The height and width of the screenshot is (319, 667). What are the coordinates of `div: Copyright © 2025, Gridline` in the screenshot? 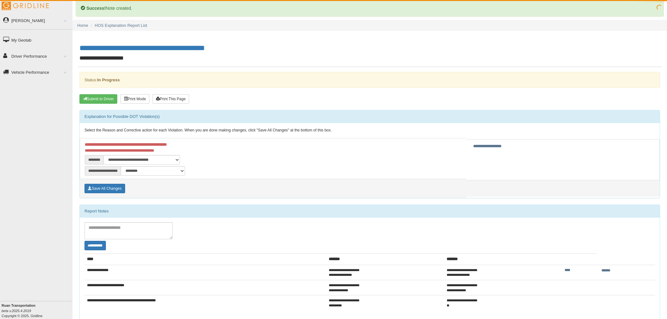 It's located at (37, 310).